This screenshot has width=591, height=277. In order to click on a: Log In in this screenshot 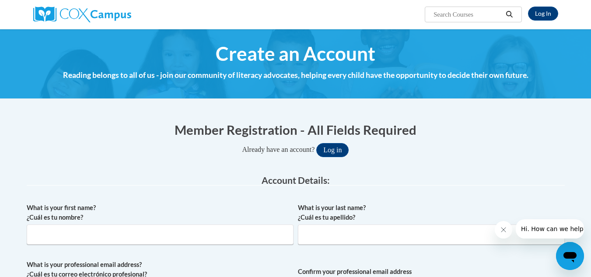, I will do `click(543, 14)`.